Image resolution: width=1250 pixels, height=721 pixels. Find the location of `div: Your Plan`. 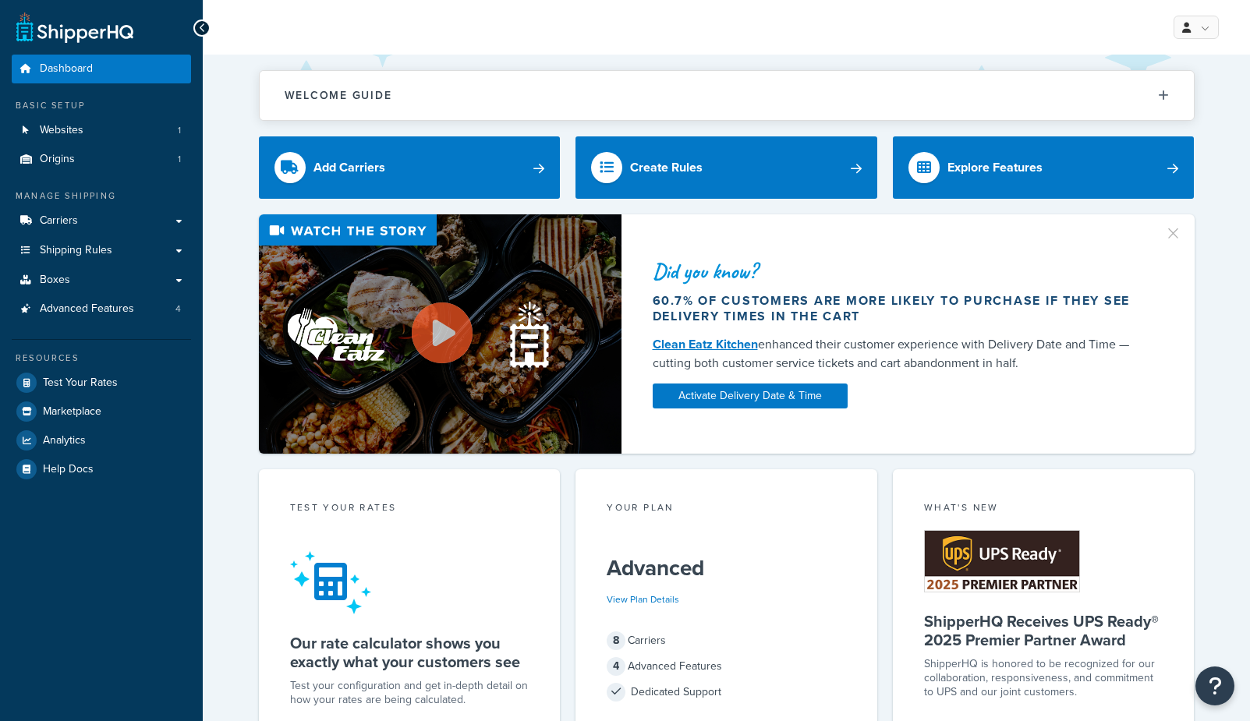

div: Your Plan is located at coordinates (726, 509).